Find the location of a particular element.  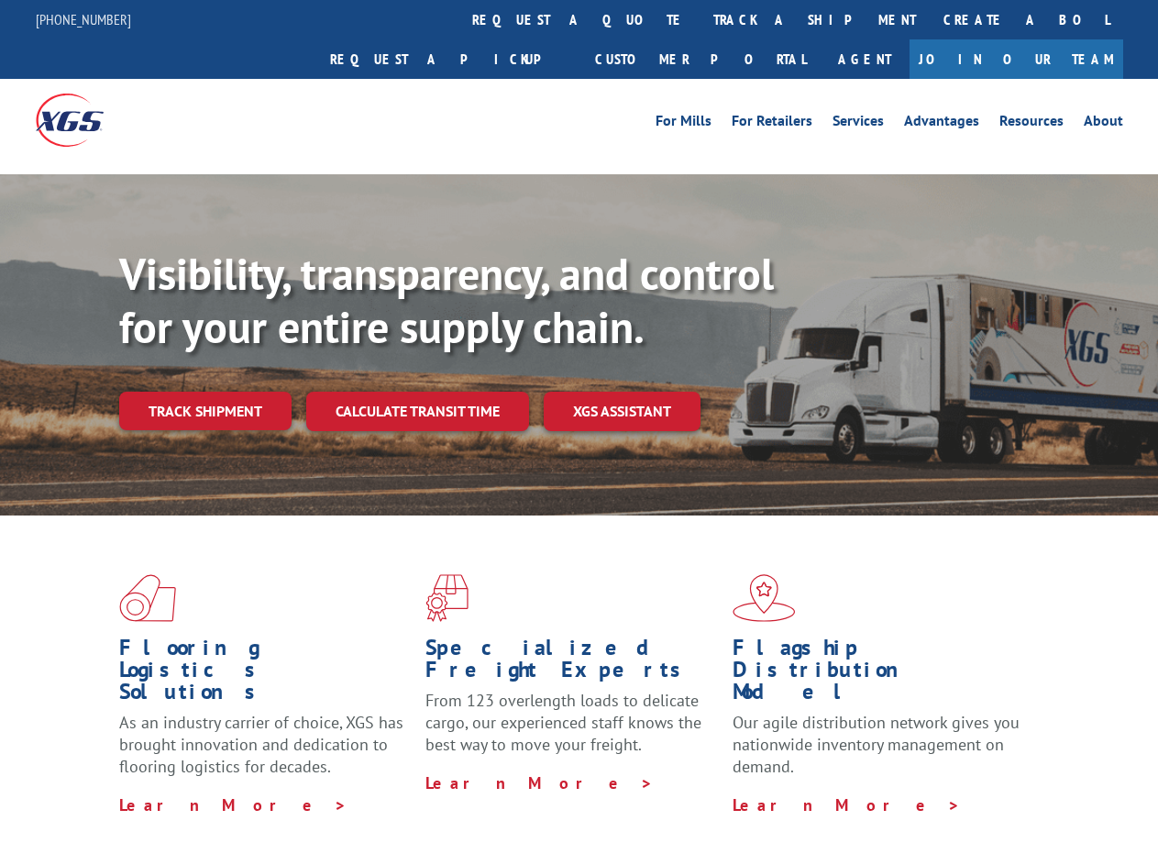

a: Request a pickup is located at coordinates (449, 59).